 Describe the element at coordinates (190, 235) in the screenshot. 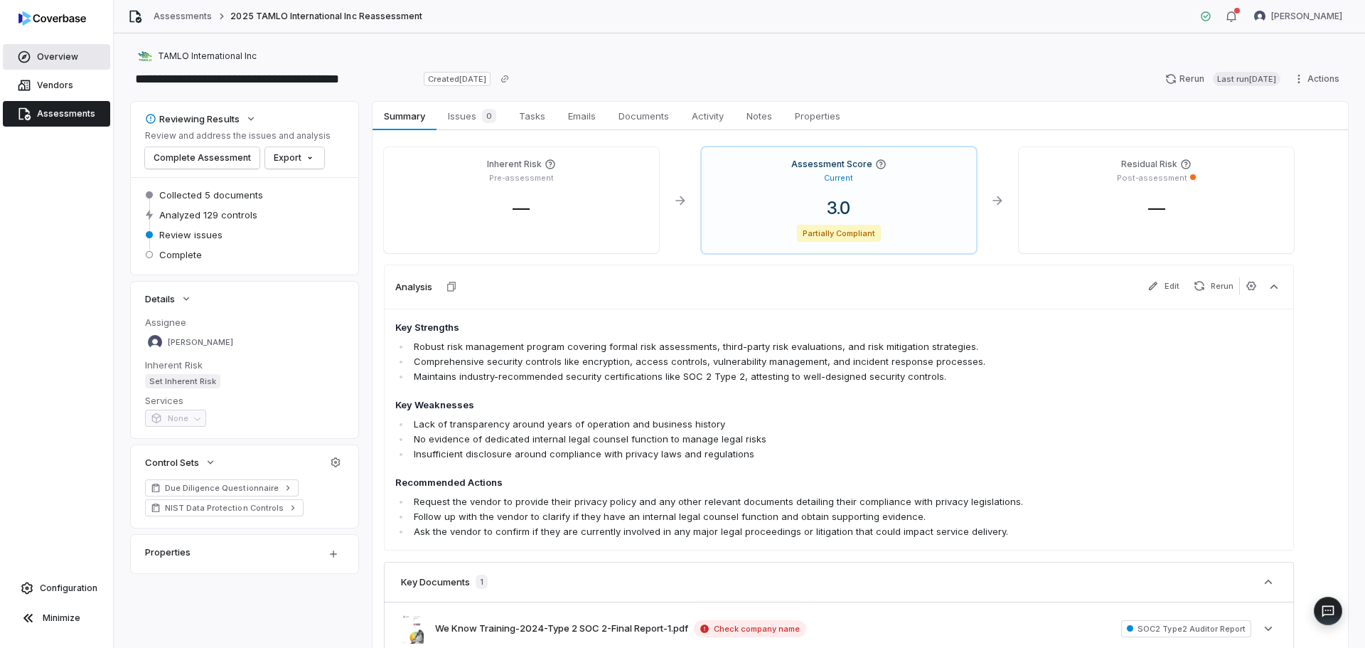

I see `span: Review issues` at that location.